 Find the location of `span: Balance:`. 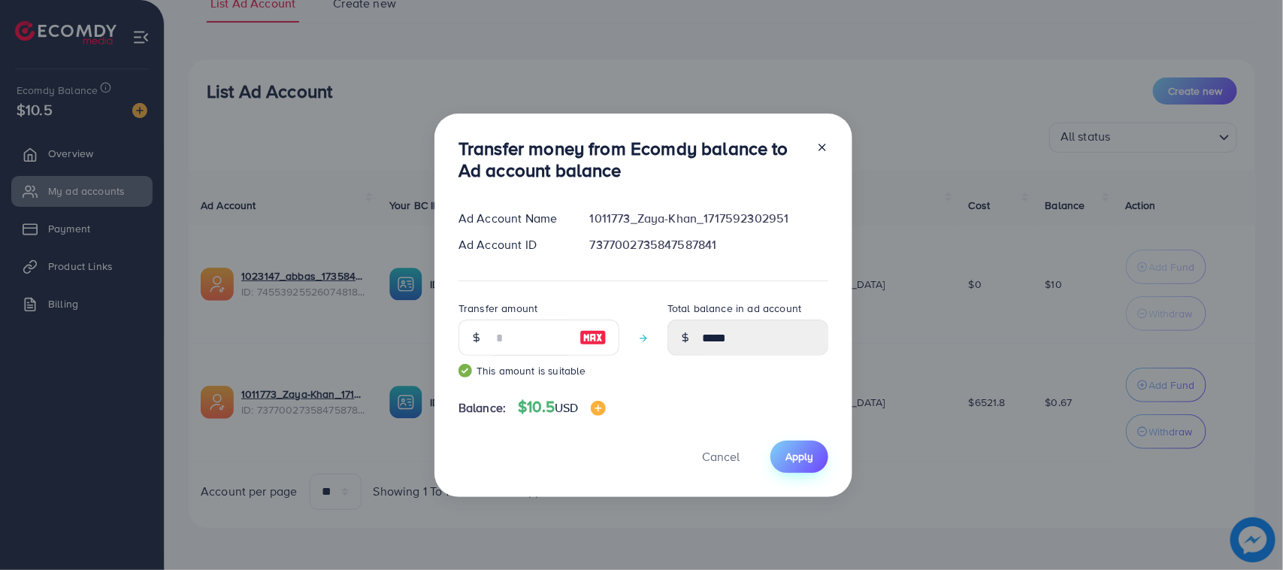

span: Balance: is located at coordinates (482, 407).